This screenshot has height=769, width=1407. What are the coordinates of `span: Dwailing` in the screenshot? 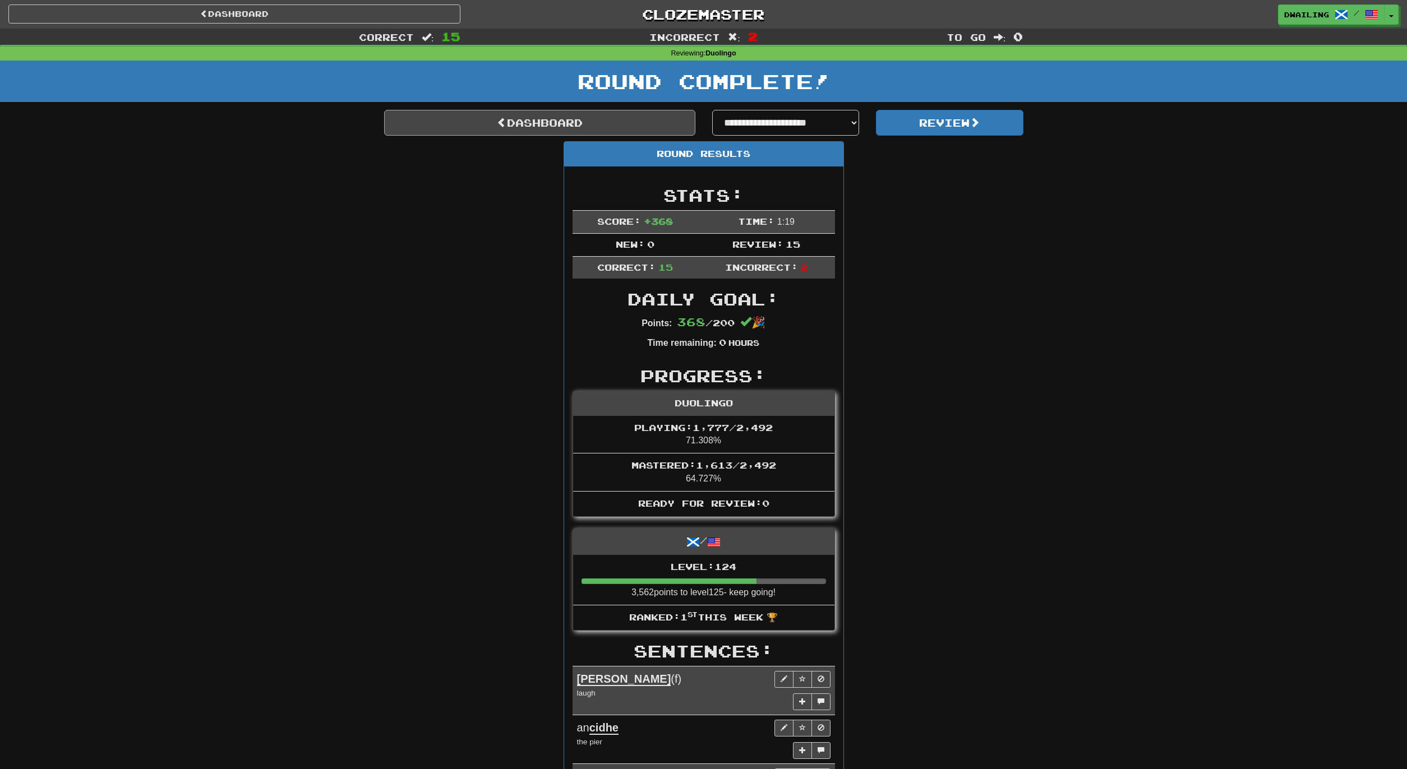 It's located at (1306, 15).